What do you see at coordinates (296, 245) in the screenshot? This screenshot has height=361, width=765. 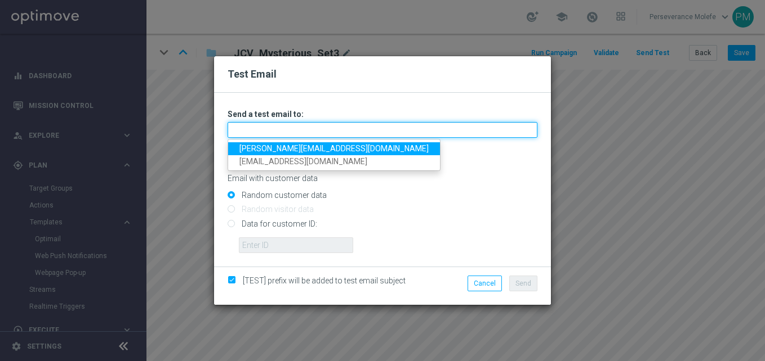 I see `input: Enter ID` at bounding box center [296, 245].